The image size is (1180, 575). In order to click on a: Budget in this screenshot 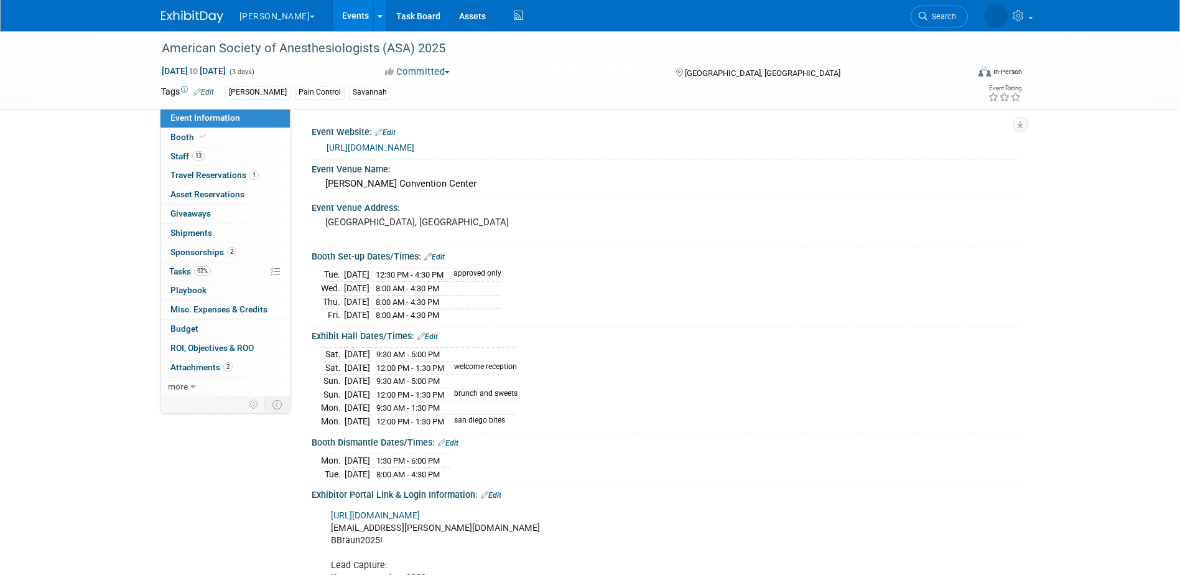, I will do `click(225, 329)`.